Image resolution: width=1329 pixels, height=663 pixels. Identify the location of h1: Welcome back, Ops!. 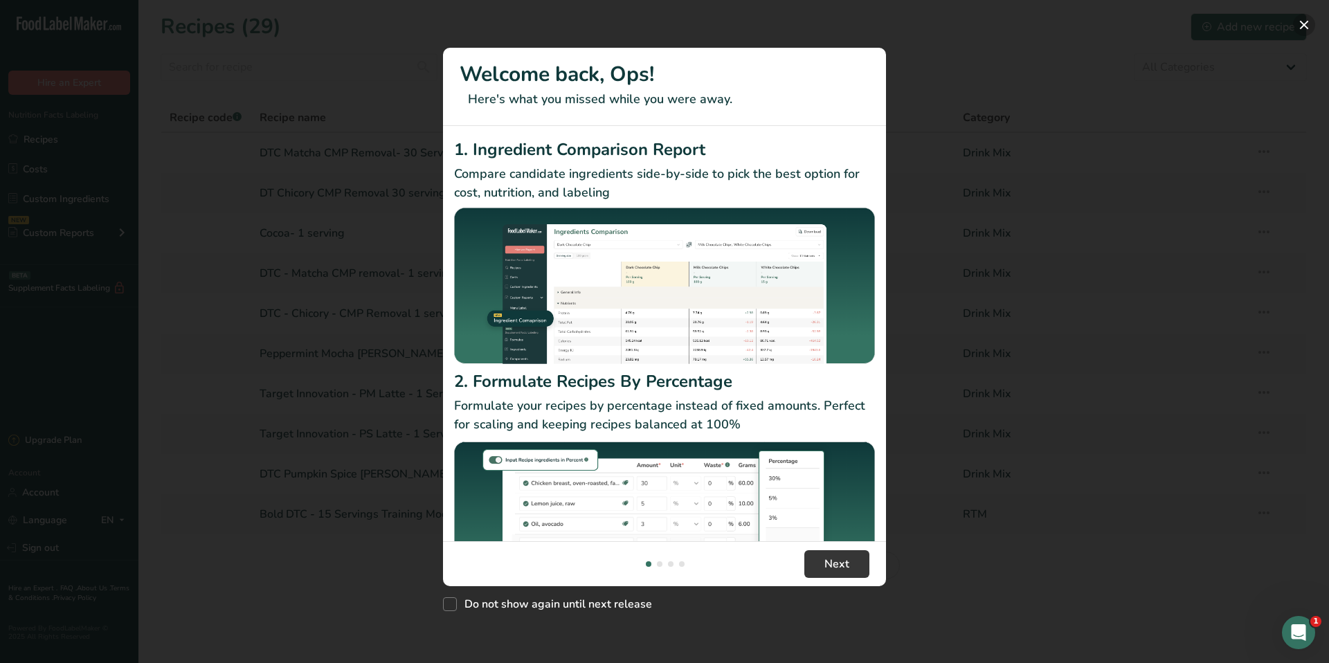
(665, 74).